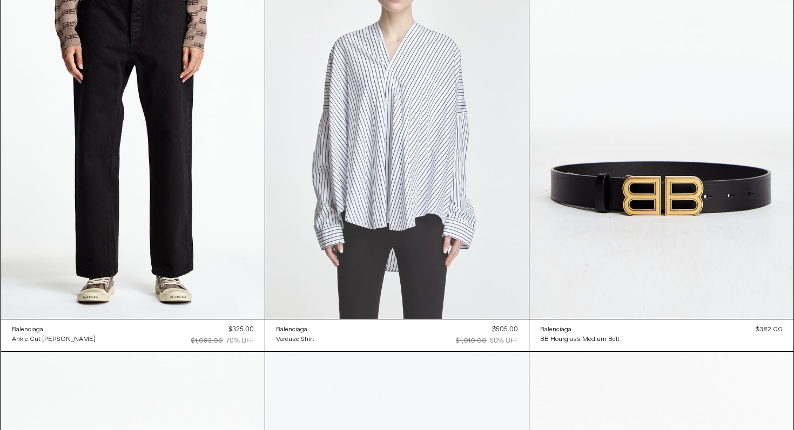  What do you see at coordinates (207, 341) in the screenshot?
I see `div: $1,083.00` at bounding box center [207, 341].